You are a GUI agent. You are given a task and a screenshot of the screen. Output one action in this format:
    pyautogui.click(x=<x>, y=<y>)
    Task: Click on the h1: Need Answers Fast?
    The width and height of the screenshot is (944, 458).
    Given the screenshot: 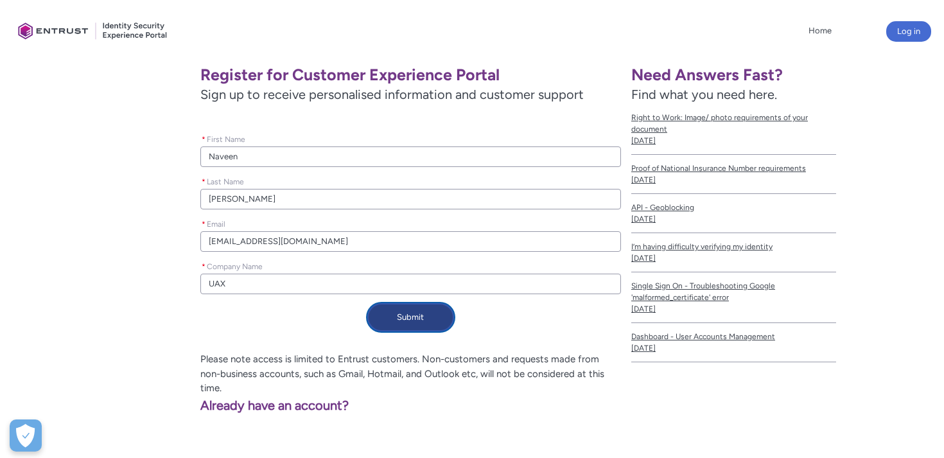 What is the action you would take?
    pyautogui.click(x=734, y=75)
    